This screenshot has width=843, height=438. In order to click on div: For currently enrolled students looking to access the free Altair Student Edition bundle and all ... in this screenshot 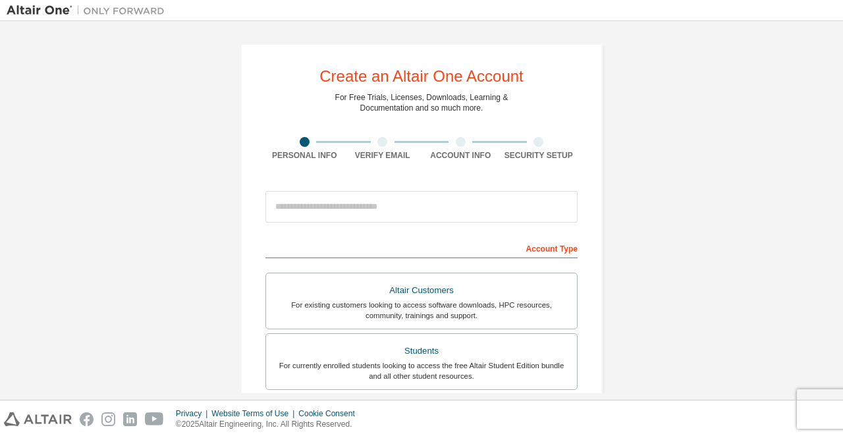, I will do `click(421, 371)`.